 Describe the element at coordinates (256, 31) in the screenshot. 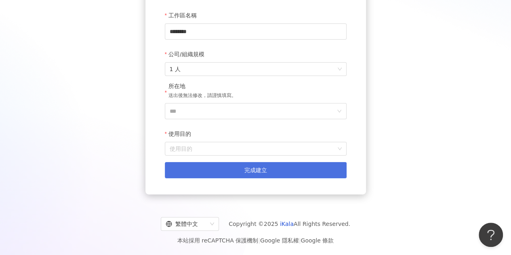

I see `input: 工作區名稱` at that location.